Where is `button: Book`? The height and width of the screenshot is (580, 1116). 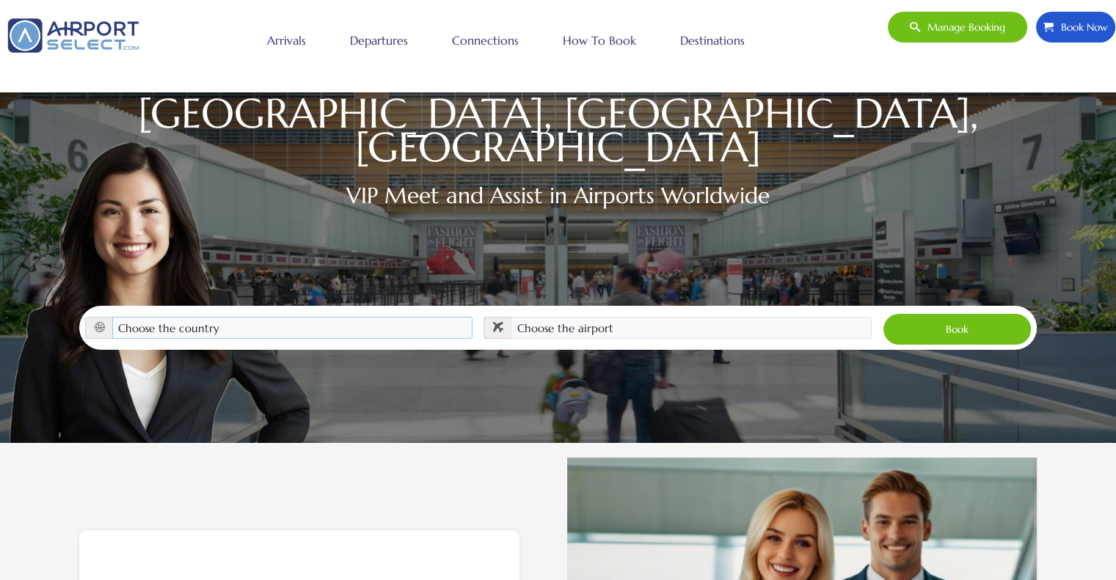
button: Book is located at coordinates (956, 329).